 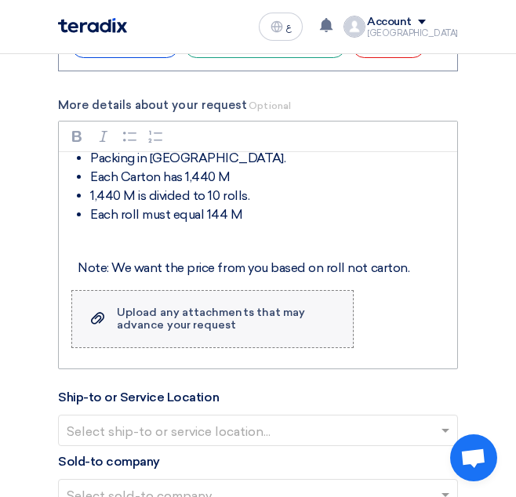 I want to click on img: Teradix logo, so click(x=93, y=25).